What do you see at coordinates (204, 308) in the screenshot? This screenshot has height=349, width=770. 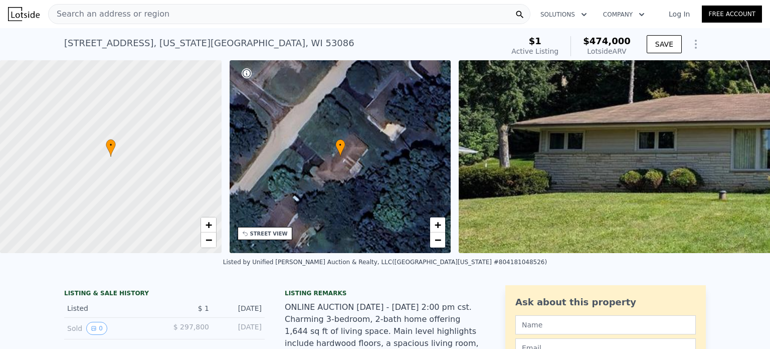 I see `span: $ 1` at bounding box center [204, 308].